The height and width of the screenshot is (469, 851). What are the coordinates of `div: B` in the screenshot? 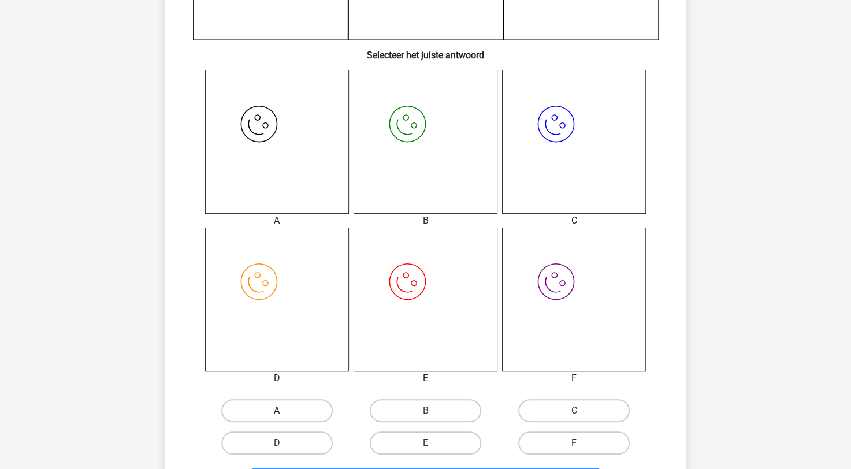 It's located at (425, 221).